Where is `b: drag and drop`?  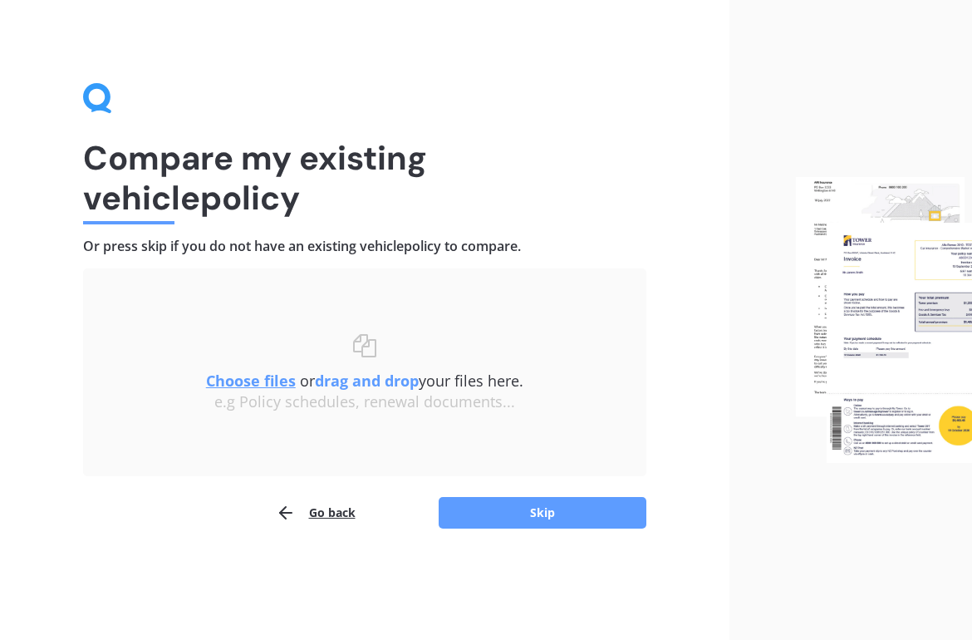
b: drag and drop is located at coordinates (366, 381).